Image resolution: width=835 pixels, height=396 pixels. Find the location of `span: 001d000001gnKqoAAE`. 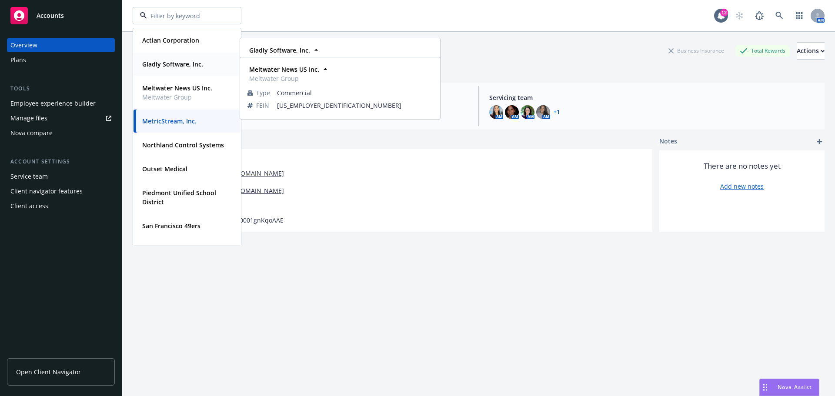

span: 001d000001gnKqoAAE is located at coordinates (251, 220).